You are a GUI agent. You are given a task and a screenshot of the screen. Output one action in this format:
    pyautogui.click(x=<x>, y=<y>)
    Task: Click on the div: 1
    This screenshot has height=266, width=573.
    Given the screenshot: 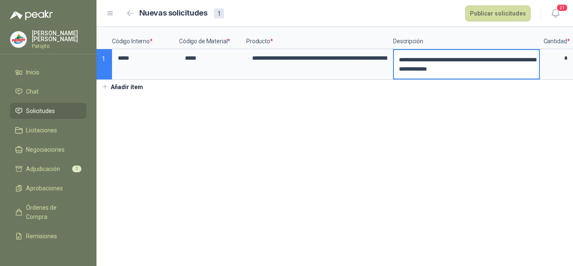 What is the action you would take?
    pyautogui.click(x=219, y=13)
    